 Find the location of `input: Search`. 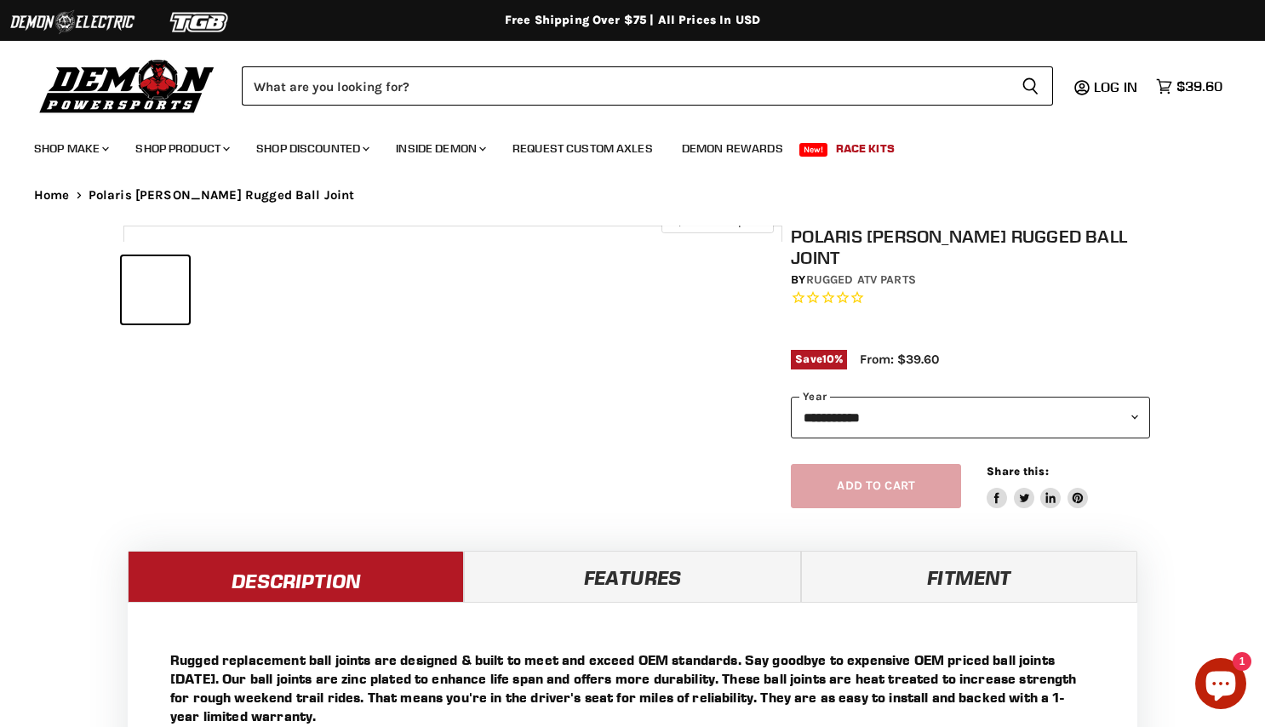

input: Search is located at coordinates (625, 86).